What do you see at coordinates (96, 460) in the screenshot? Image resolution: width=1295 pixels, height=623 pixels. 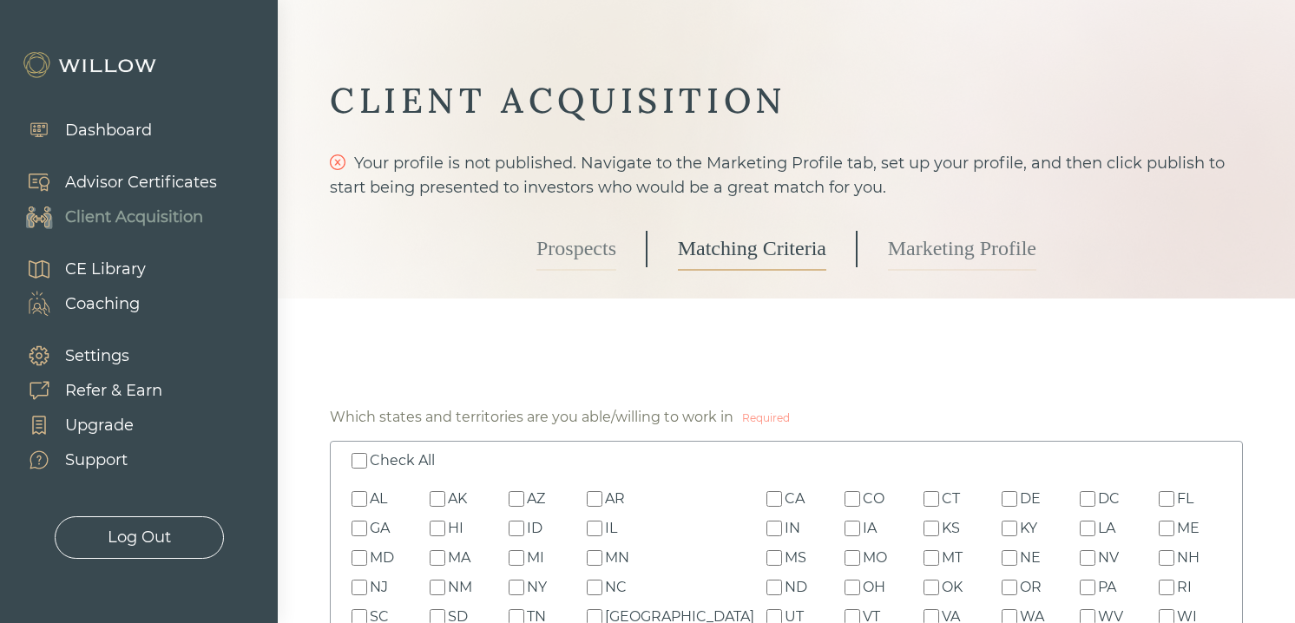 I see `div: Support` at bounding box center [96, 460].